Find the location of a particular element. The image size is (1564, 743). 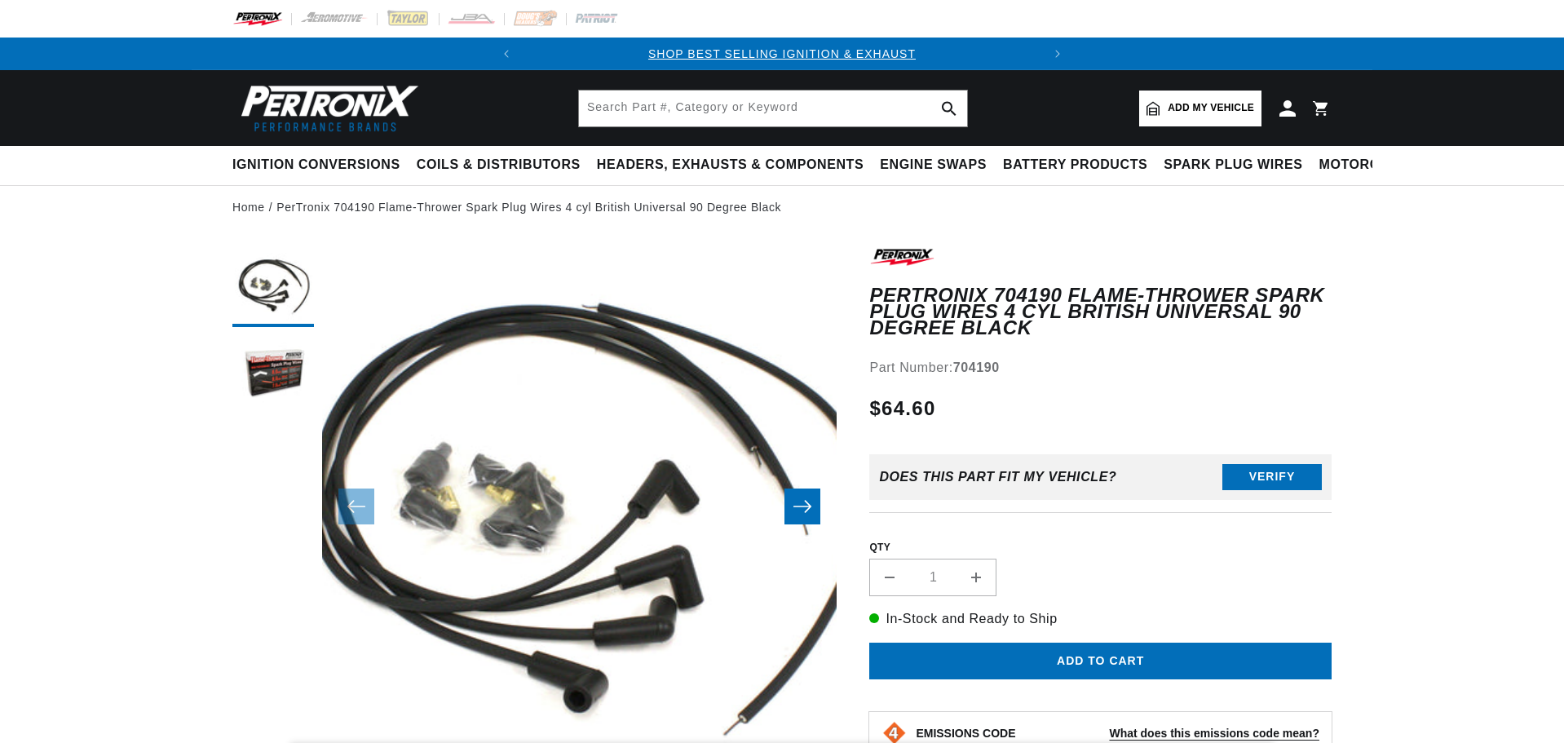

summary: Spark Plug Wires is located at coordinates (1233, 165).